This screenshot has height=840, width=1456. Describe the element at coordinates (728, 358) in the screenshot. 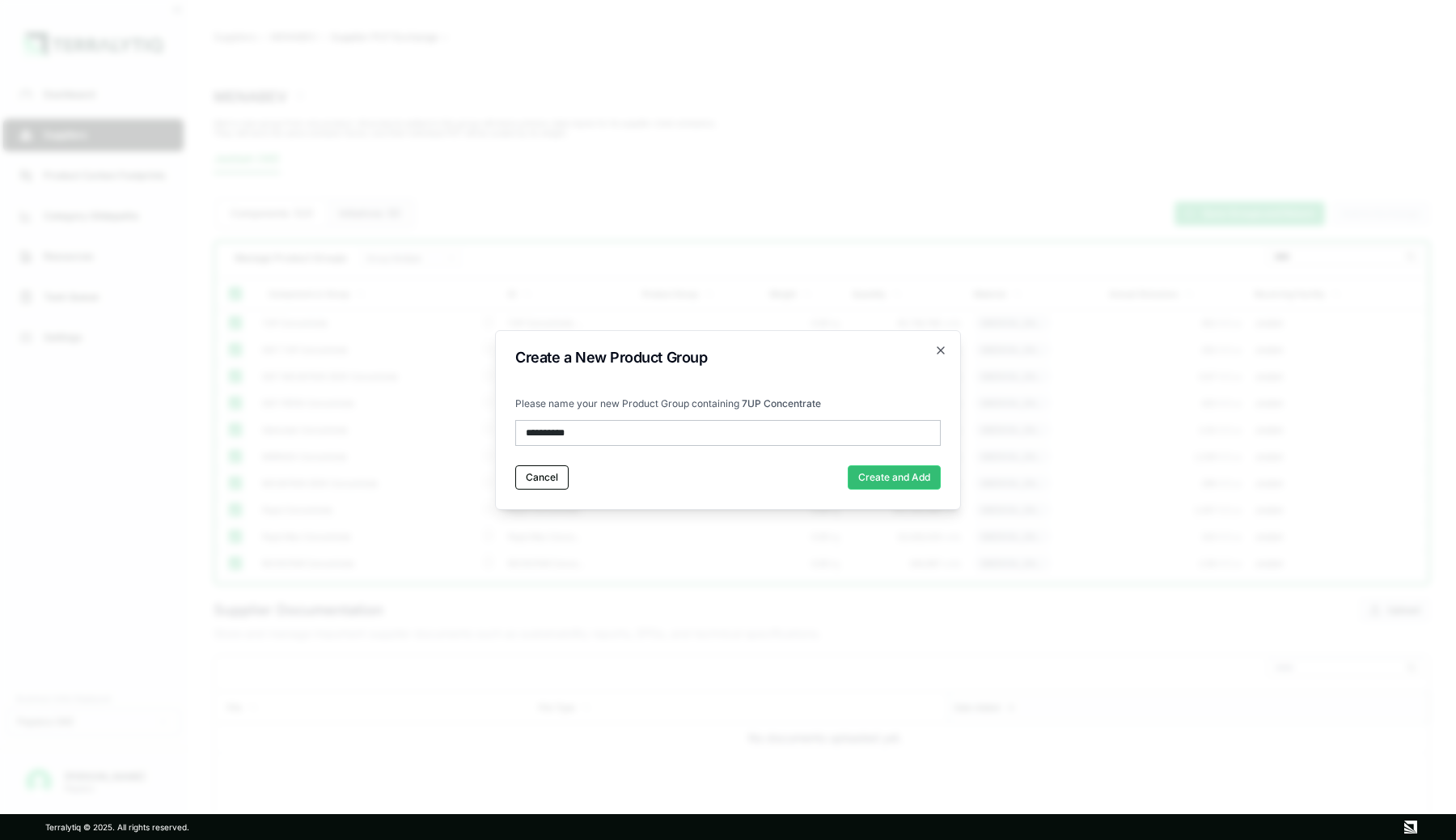

I see `h2: Create a New Product Group` at that location.